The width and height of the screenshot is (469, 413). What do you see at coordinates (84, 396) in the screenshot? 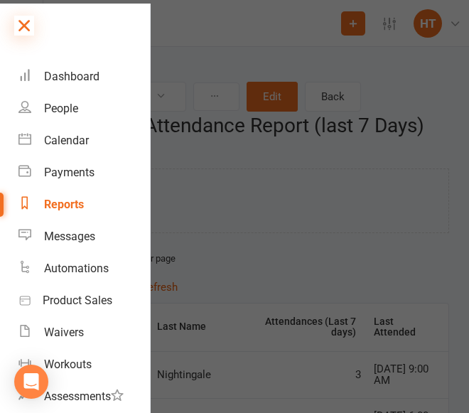
I see `a: Assessments` at bounding box center [84, 396].